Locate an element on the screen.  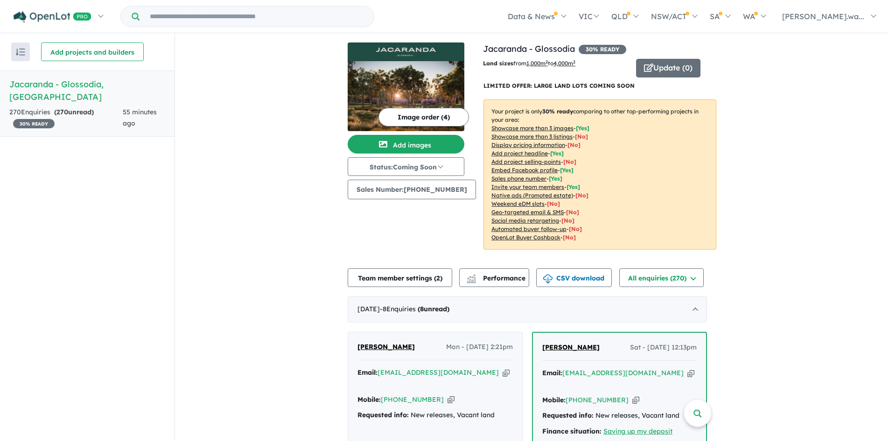
u: Embed Facebook profile is located at coordinates (524, 170).